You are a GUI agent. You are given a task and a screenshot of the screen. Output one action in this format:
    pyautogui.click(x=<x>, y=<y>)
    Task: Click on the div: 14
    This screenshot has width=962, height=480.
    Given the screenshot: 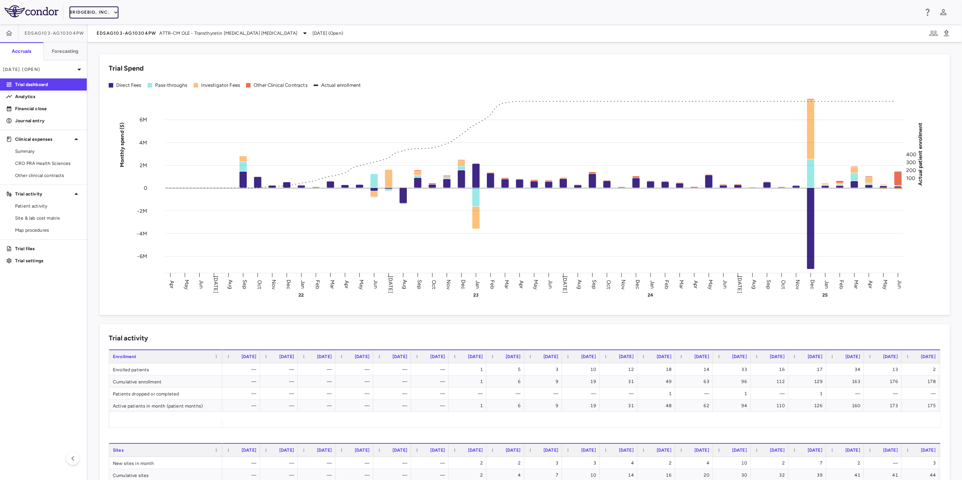 What is the action you would take?
    pyautogui.click(x=695, y=369)
    